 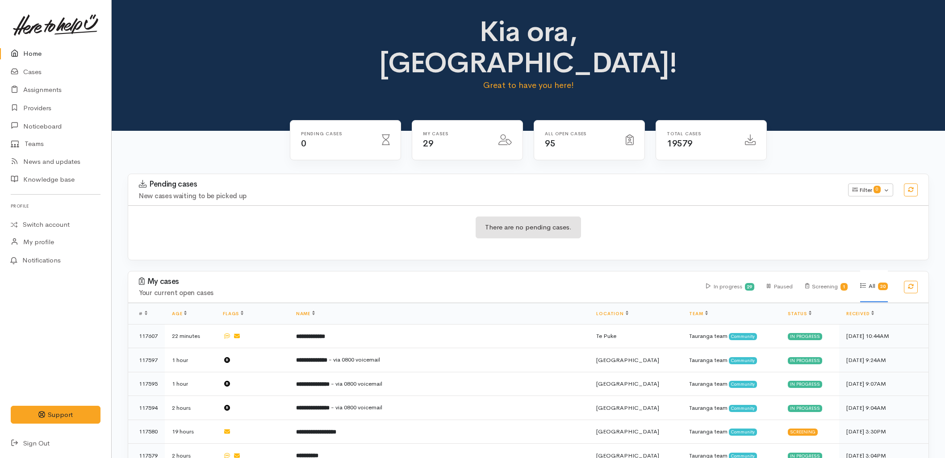 What do you see at coordinates (488, 184) in the screenshot?
I see `h3: Pending cases` at bounding box center [488, 184].